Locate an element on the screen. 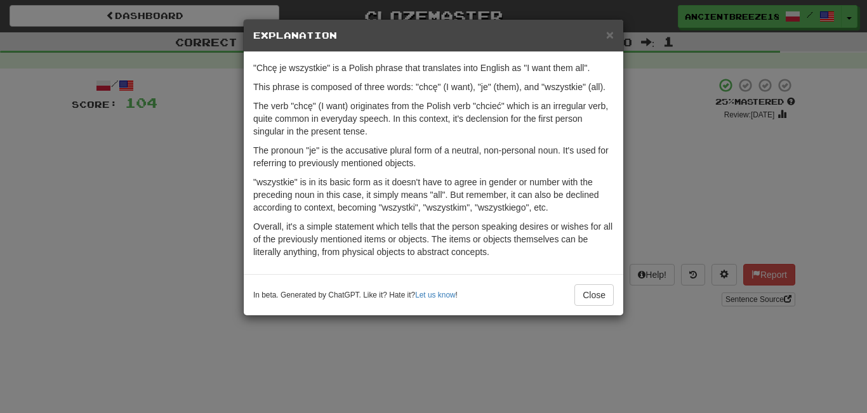 Image resolution: width=867 pixels, height=413 pixels. h5: Explanation is located at coordinates (434, 36).